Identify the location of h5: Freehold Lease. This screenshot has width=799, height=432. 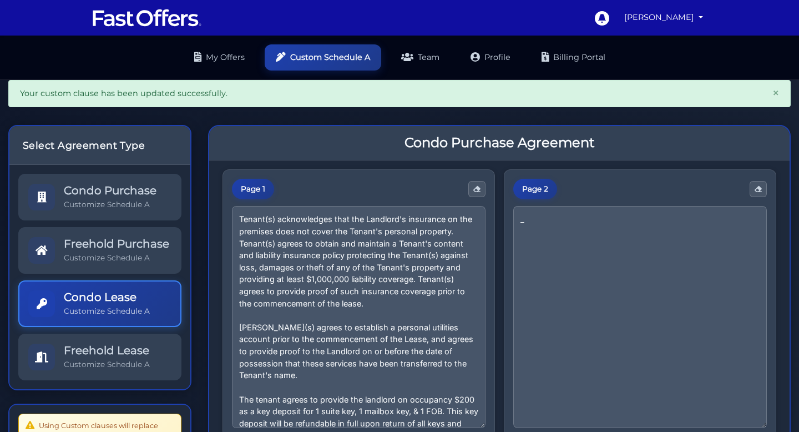
(107, 350).